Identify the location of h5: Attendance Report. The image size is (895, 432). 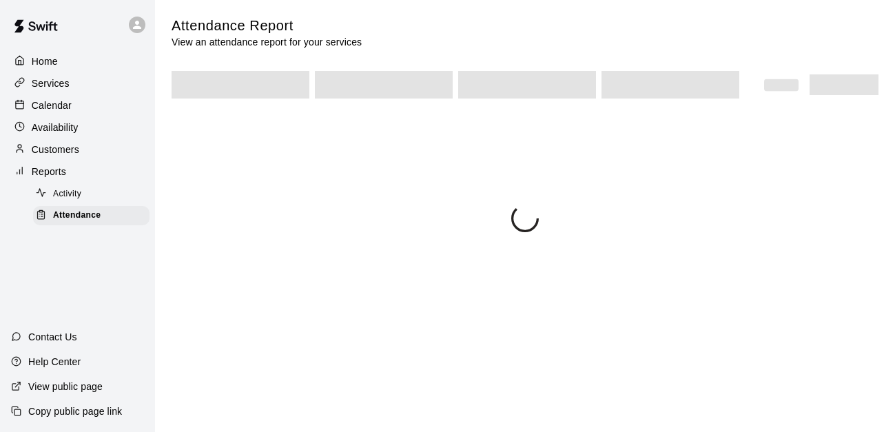
(267, 25).